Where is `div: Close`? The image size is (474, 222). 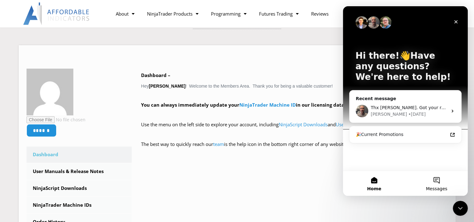
div: Close is located at coordinates (113, 16).